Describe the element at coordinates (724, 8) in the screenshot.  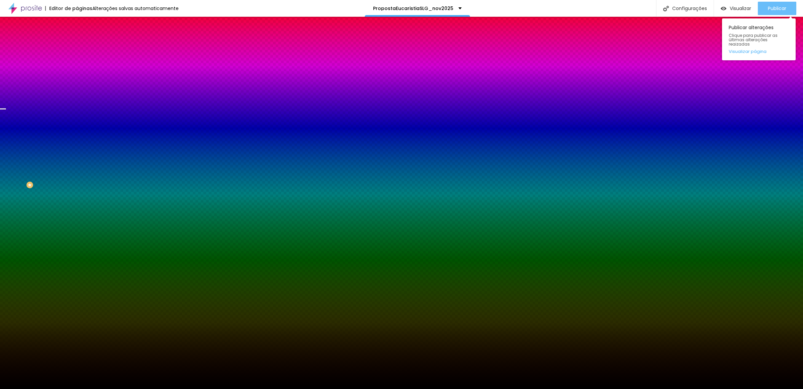
I see `img: view-1.svg` at that location.